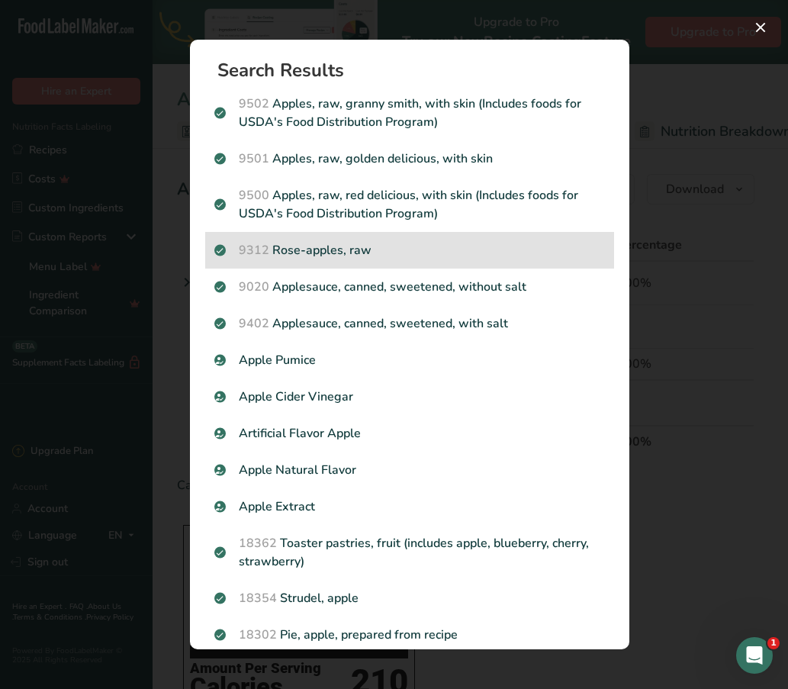 Image resolution: width=788 pixels, height=689 pixels. I want to click on span: 9502, so click(254, 104).